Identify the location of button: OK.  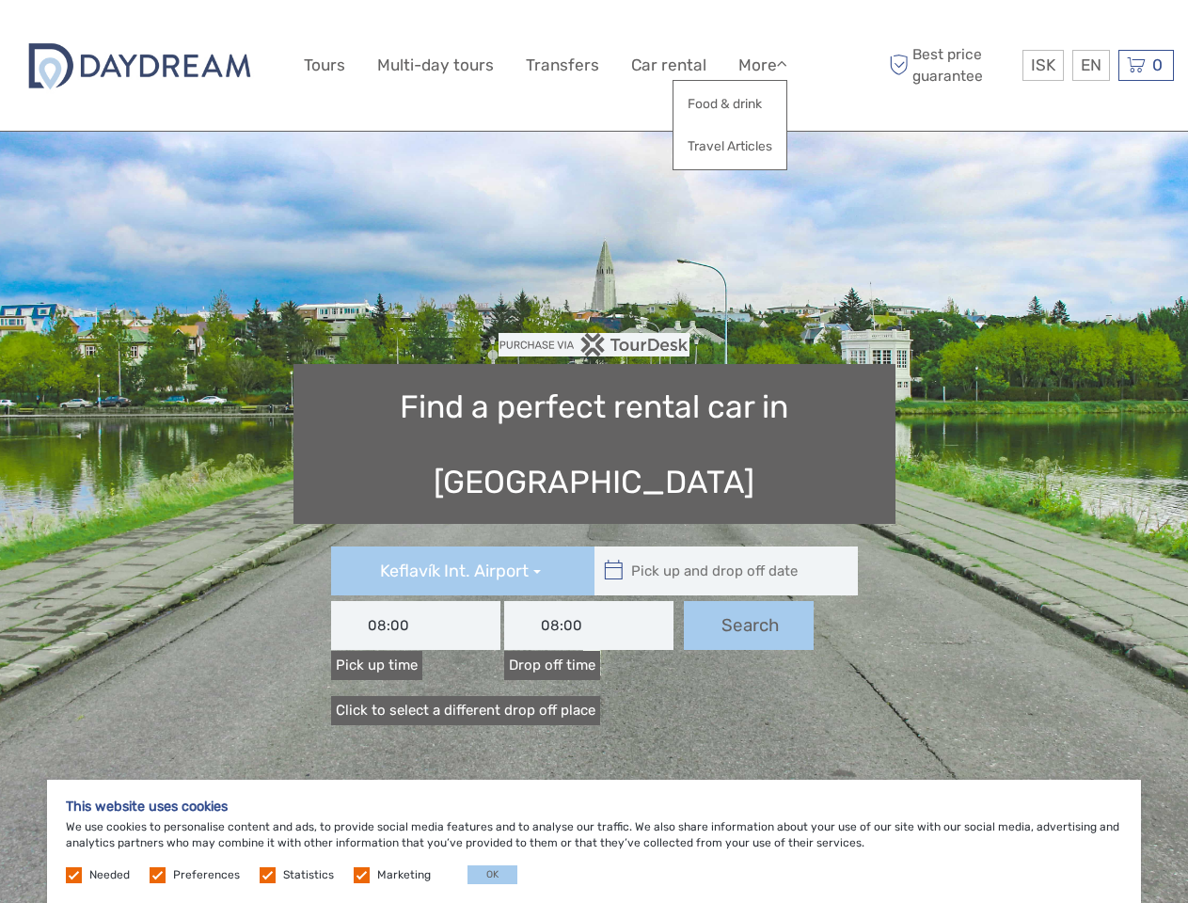
(492, 875).